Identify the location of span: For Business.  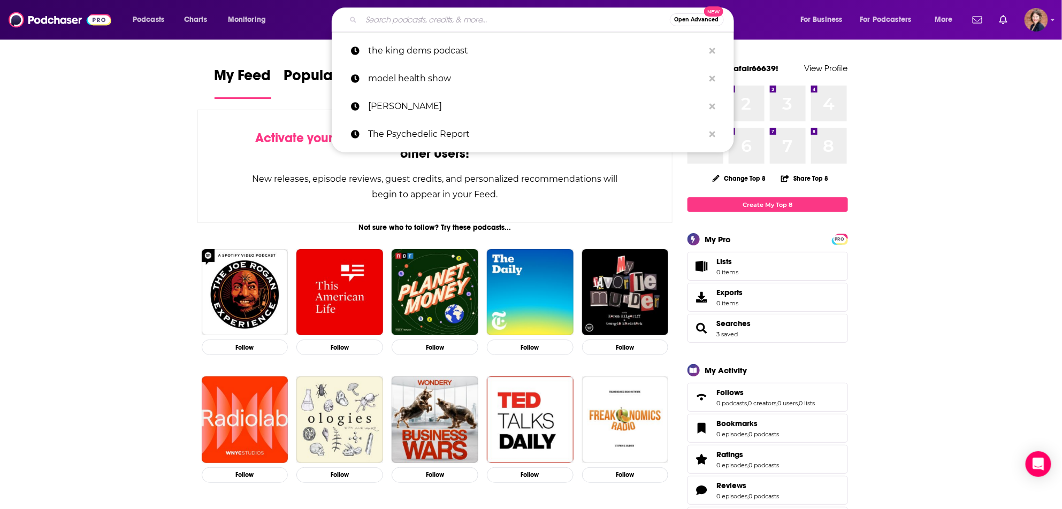
(821, 20).